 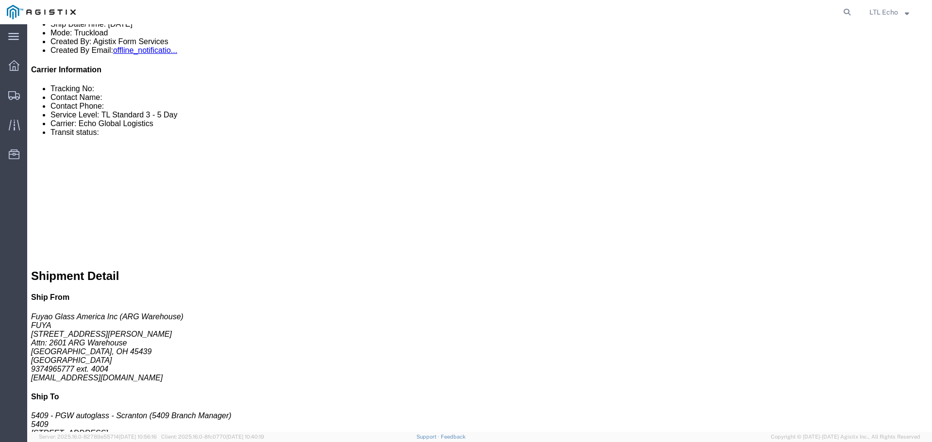 I want to click on button: LTL Echo, so click(x=893, y=12).